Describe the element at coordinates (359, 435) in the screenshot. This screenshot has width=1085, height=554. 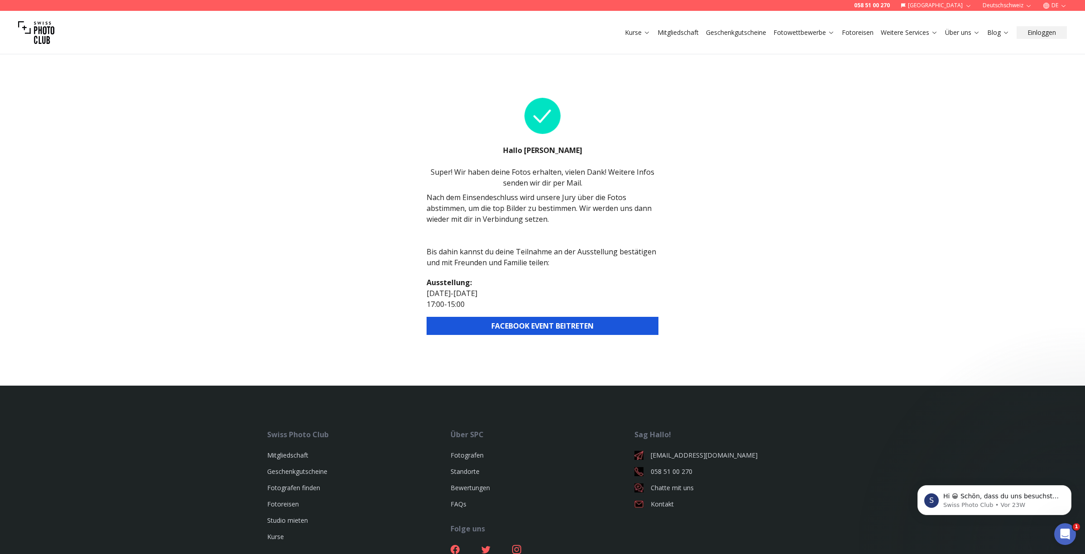
I see `div: Swiss Photo Club` at that location.